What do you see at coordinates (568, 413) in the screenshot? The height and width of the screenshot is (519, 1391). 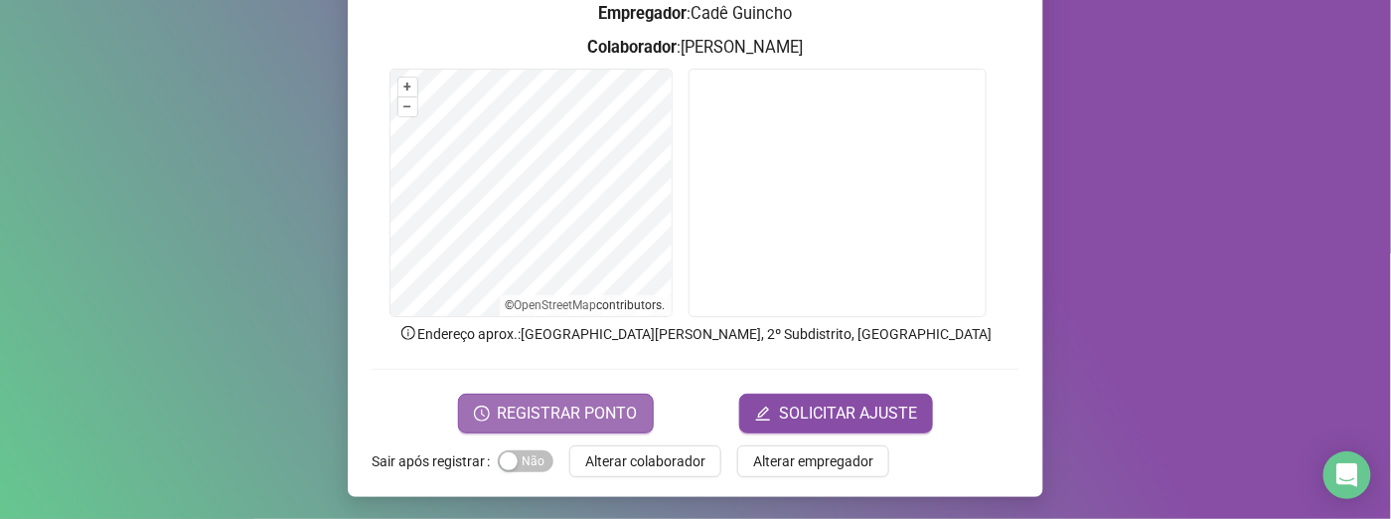 I see `span: REGISTRAR PONTO` at bounding box center [568, 413].